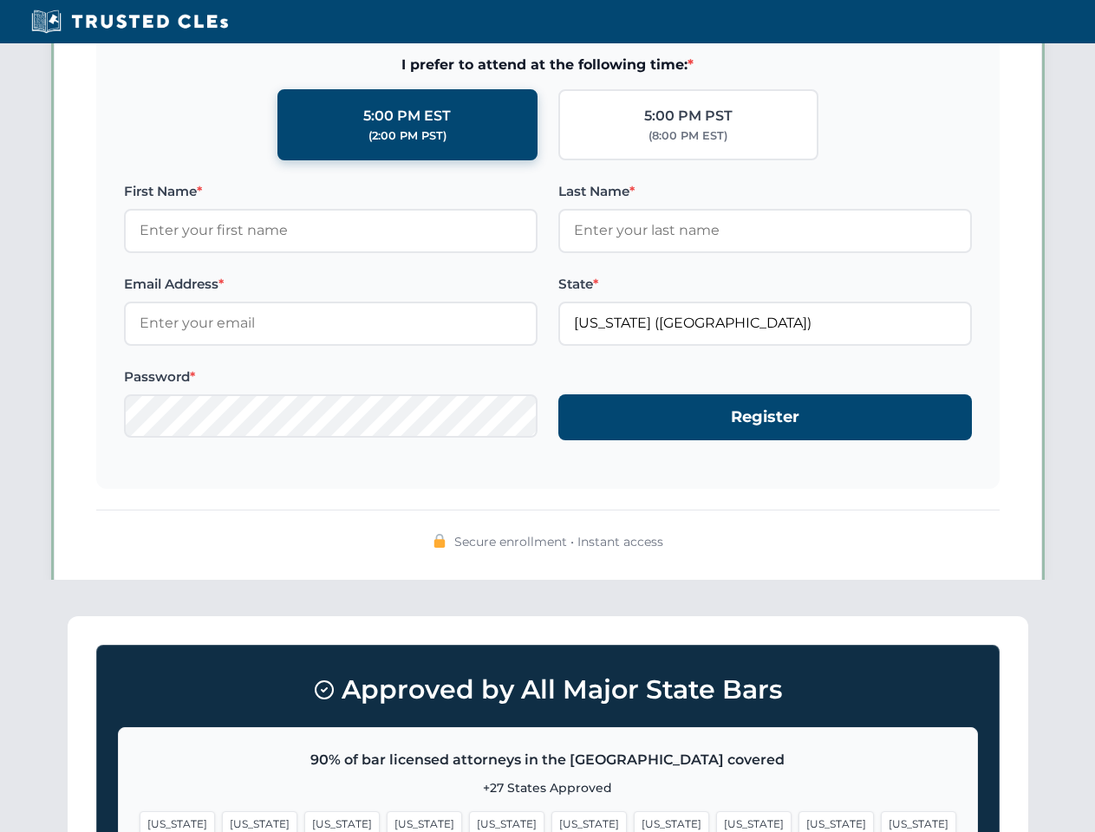 This screenshot has height=832, width=1095. Describe the element at coordinates (765, 192) in the screenshot. I see `label: Last Name` at that location.